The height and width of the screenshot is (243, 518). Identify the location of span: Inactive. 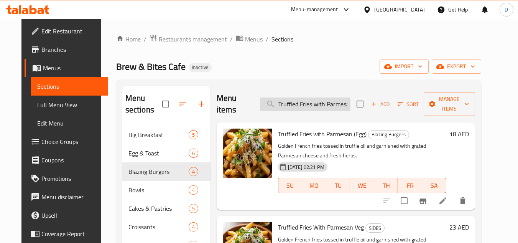
(200, 67).